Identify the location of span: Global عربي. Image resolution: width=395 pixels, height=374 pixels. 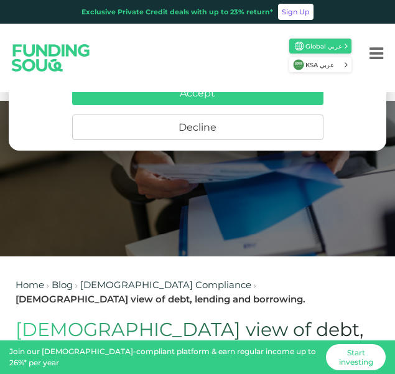
(324, 46).